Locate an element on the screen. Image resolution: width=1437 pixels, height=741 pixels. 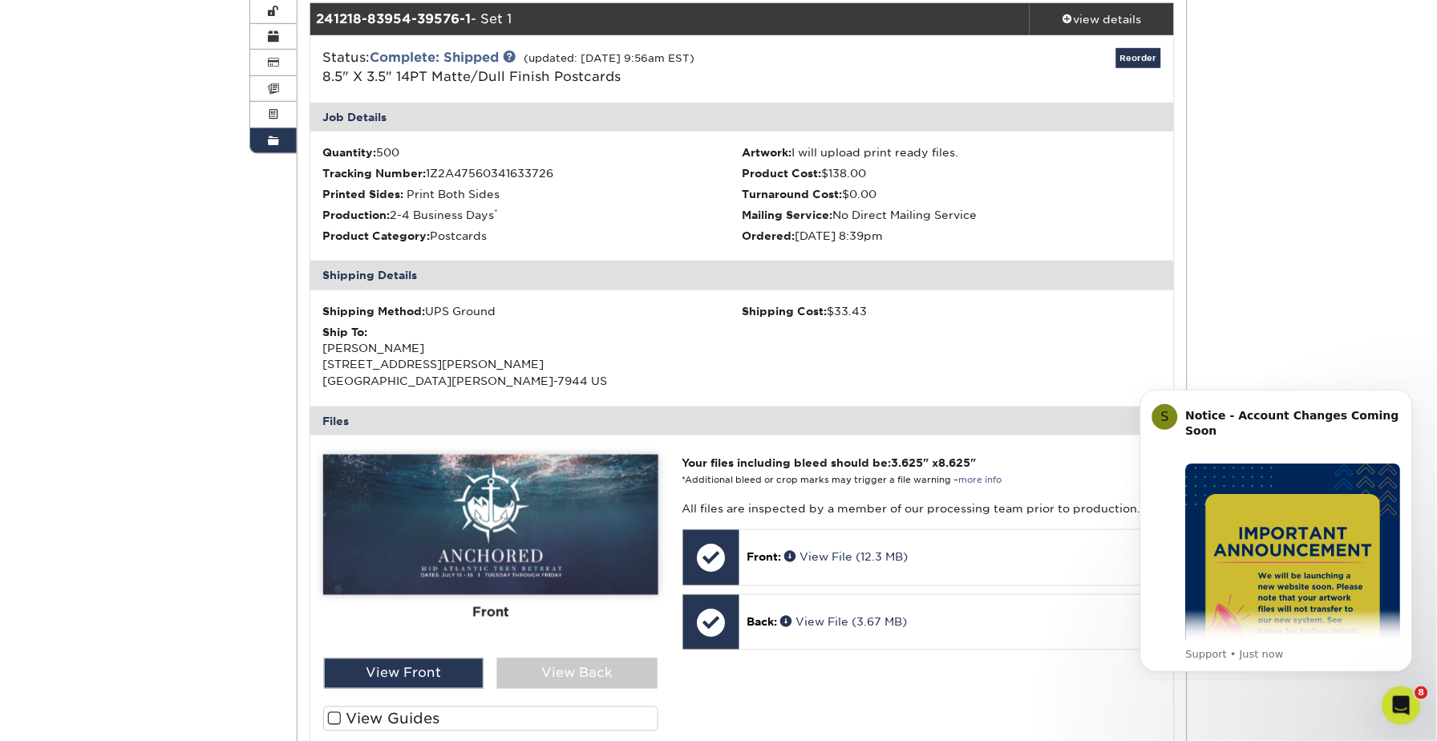
span: 1Z2A47560341633726 is located at coordinates (490, 173).